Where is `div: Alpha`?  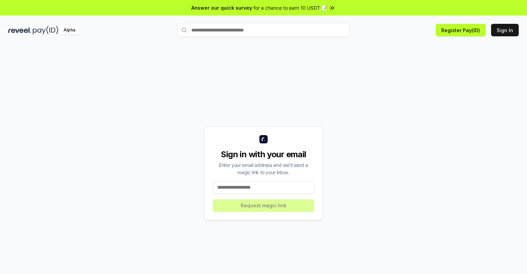 div: Alpha is located at coordinates (69, 30).